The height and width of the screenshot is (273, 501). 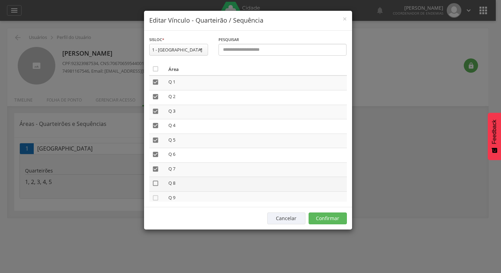 I want to click on td: Q 1, so click(x=256, y=83).